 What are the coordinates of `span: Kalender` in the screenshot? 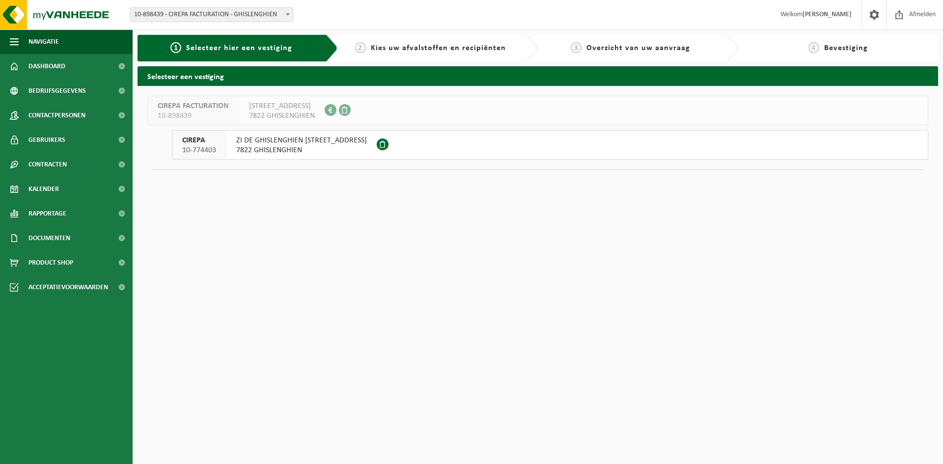 It's located at (44, 189).